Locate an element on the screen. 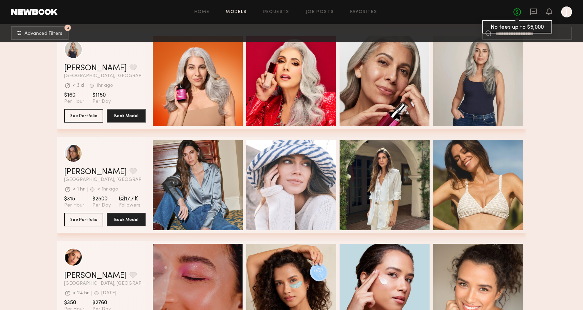  a: No fees up to $5,000 is located at coordinates (517, 12).